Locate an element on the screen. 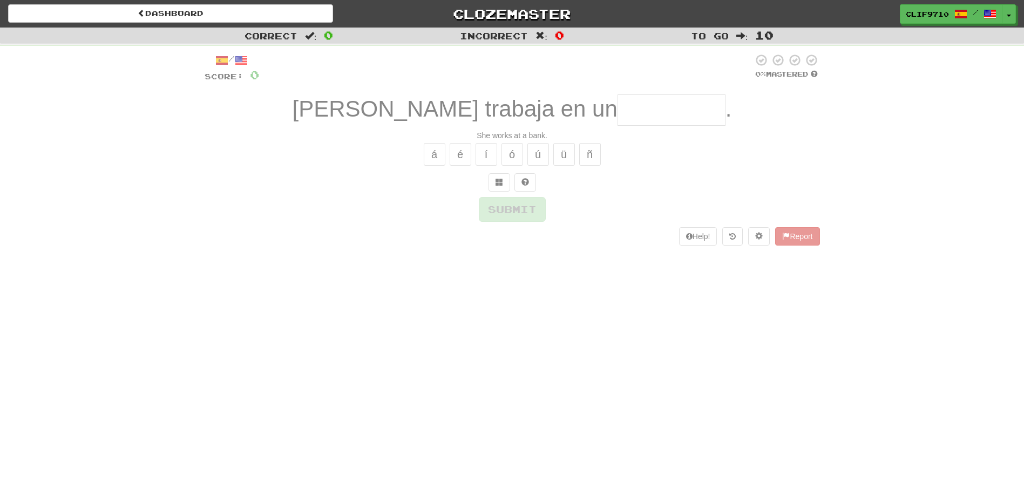 The width and height of the screenshot is (1024, 503). a: Clozemaster is located at coordinates (512, 13).